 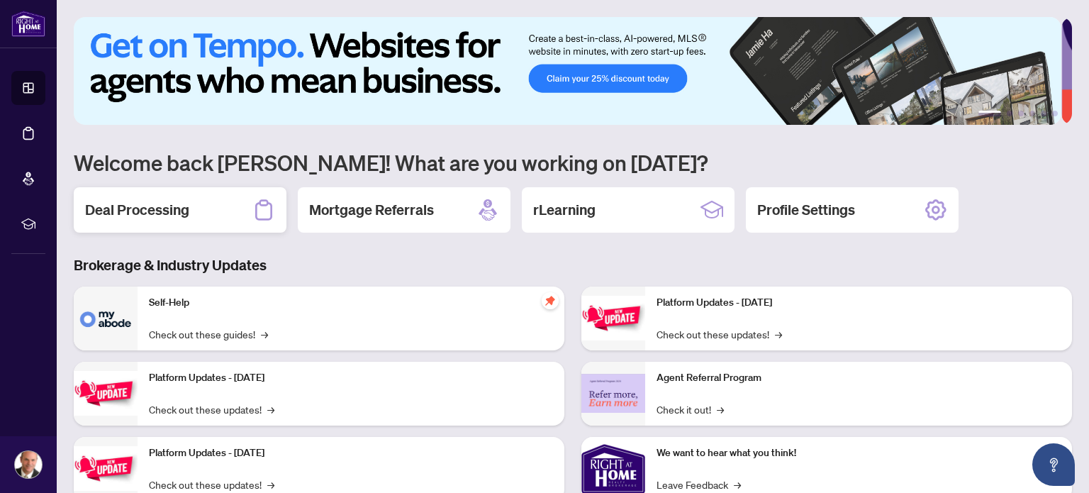 I want to click on a: Leave Feedback→, so click(x=698, y=484).